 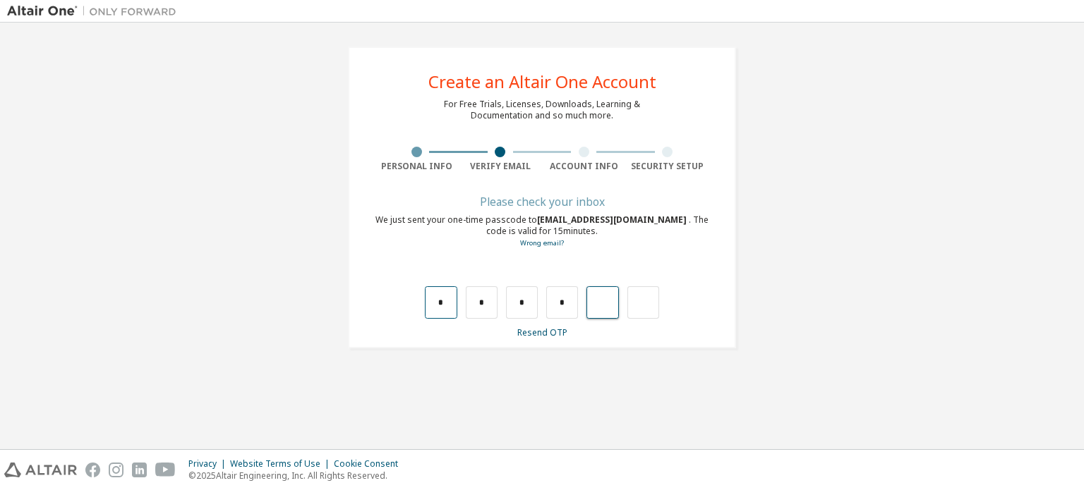 What do you see at coordinates (116, 470) in the screenshot?
I see `img: instagram.svg` at bounding box center [116, 470].